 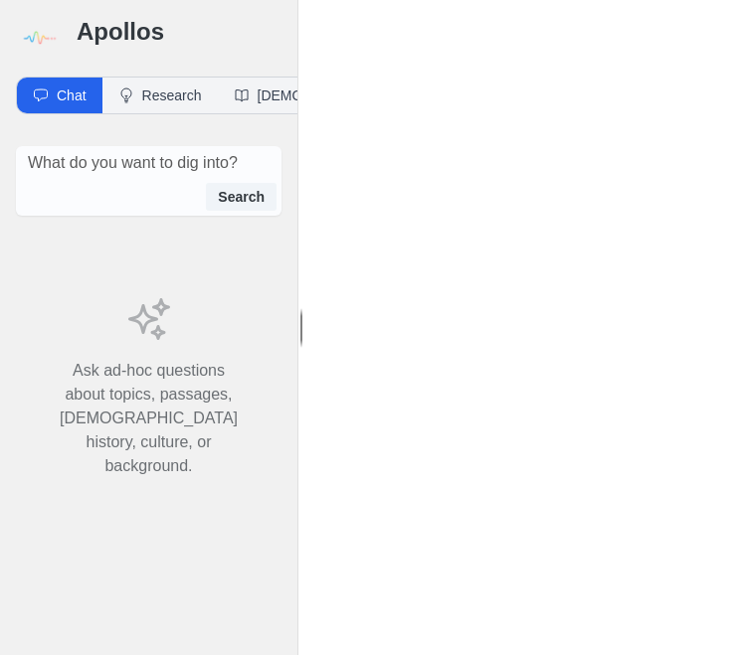 I want to click on button: Research, so click(x=160, y=95).